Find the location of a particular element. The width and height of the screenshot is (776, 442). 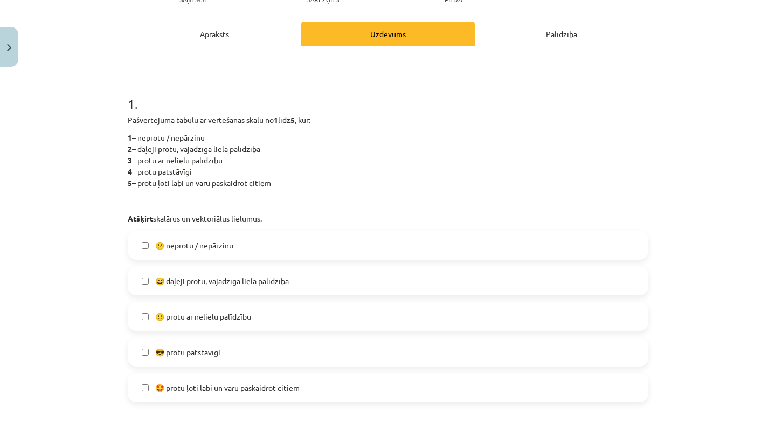

p: Pašvērtējuma tabulu ar vērtēšanas skalu no līdz , kur: is located at coordinates (388, 120).